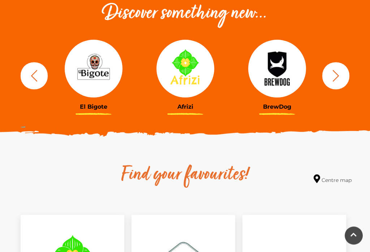 This screenshot has height=252, width=370. I want to click on a: Afrizi, so click(185, 75).